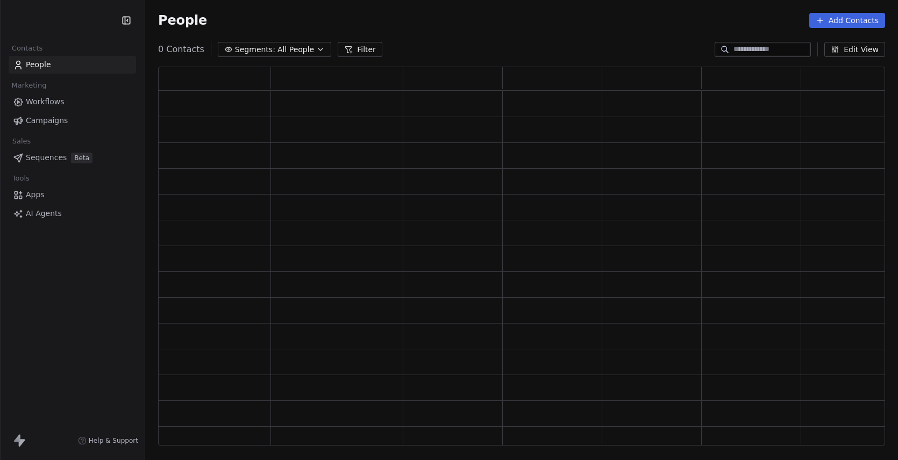  What do you see at coordinates (113, 441) in the screenshot?
I see `span: Help & Support` at bounding box center [113, 441].